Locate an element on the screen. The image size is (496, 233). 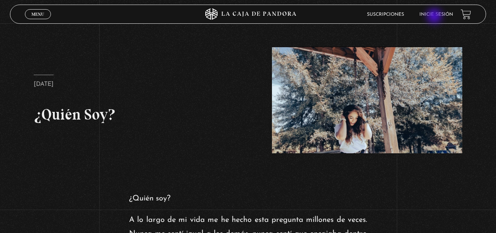
h2: ¿Quién Soy? is located at coordinates (129, 114).